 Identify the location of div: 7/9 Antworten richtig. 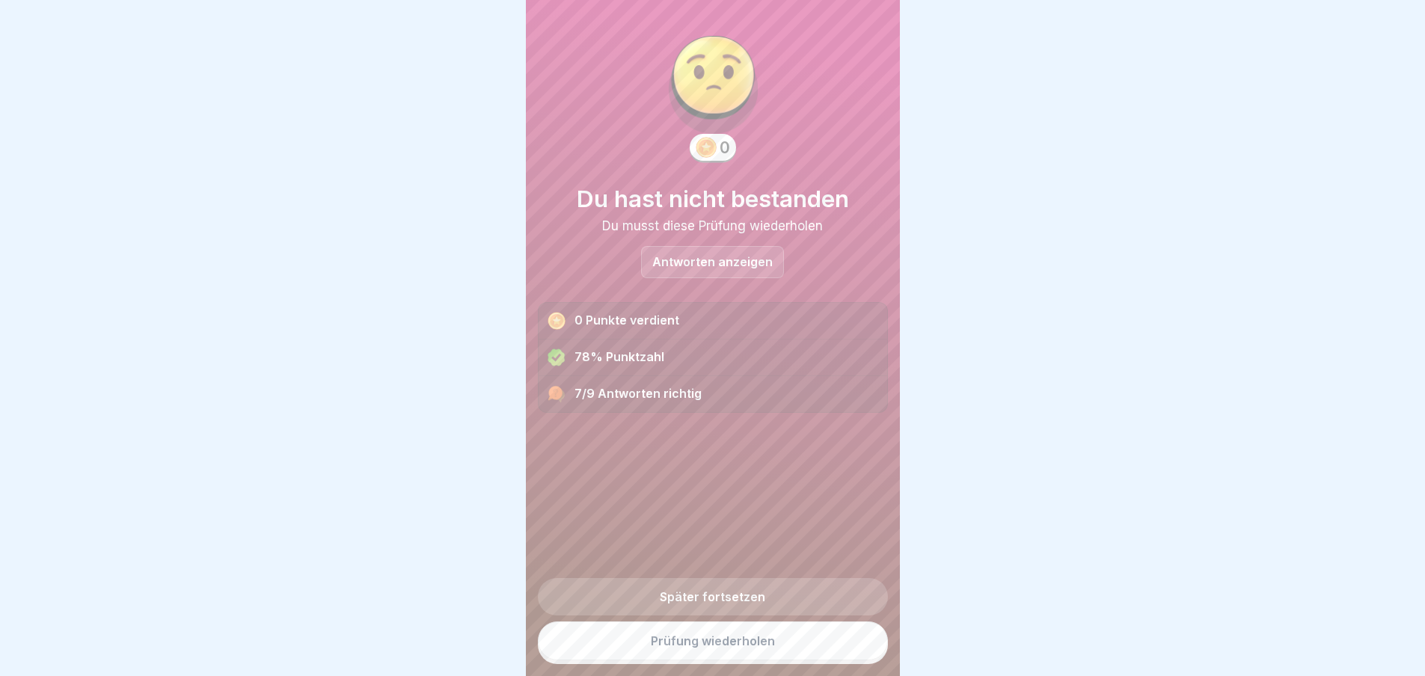
(713, 394).